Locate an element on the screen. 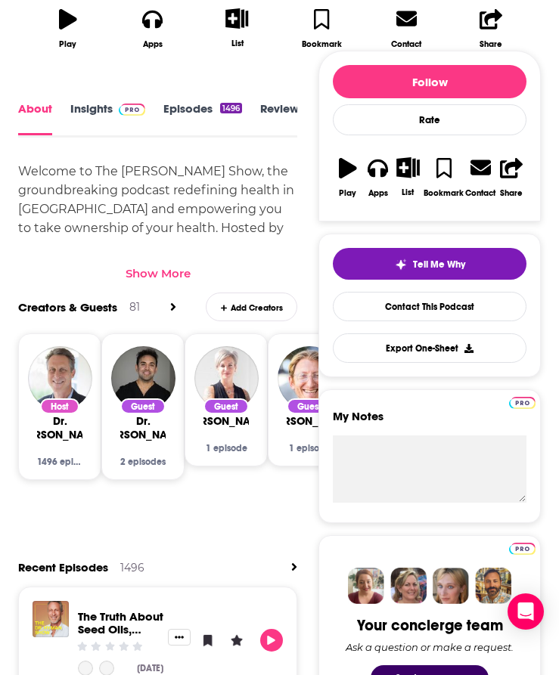 The height and width of the screenshot is (675, 559). div: Host is located at coordinates (60, 406).